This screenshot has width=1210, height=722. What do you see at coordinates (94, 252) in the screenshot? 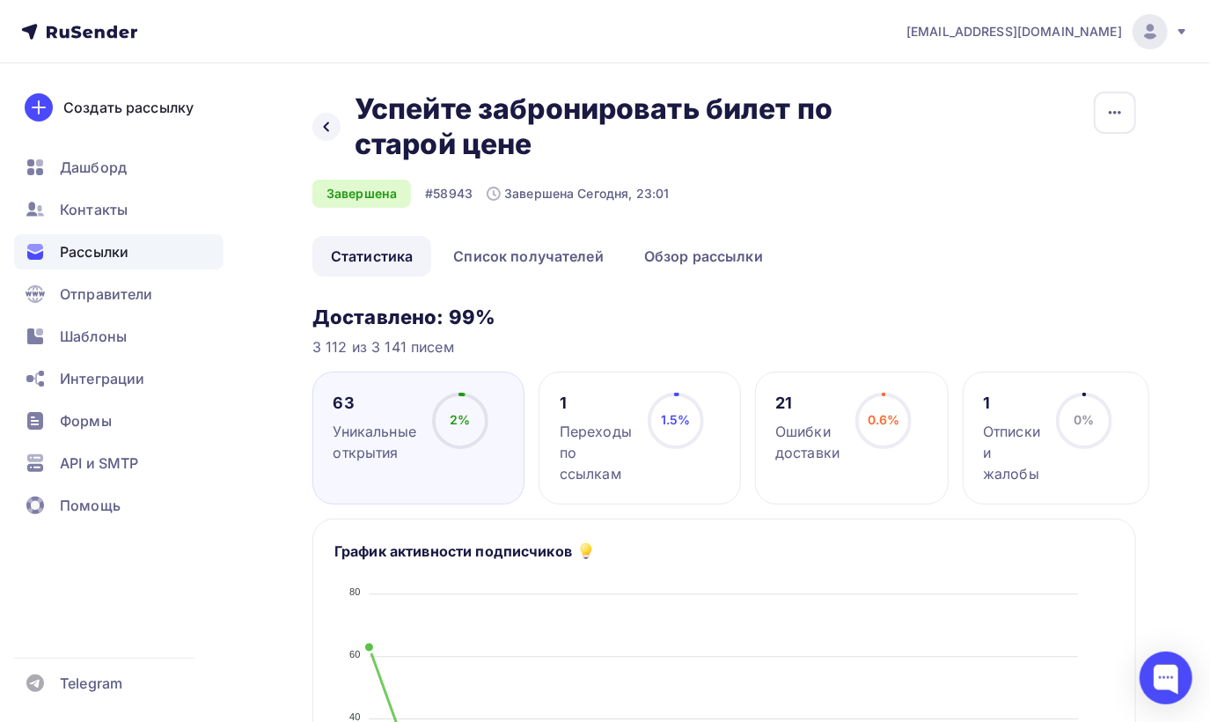
I see `span: Рассылки` at bounding box center [94, 252].